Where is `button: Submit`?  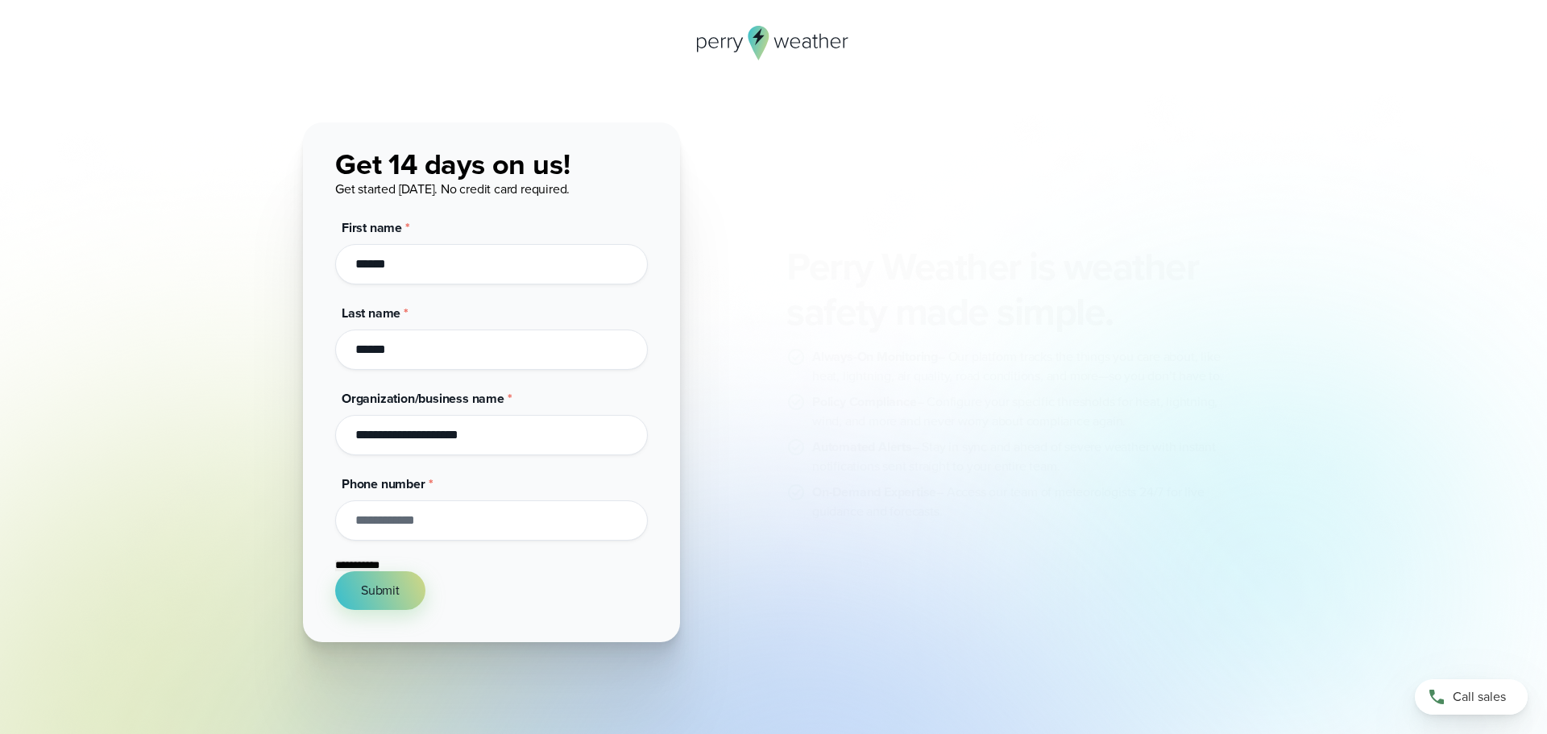
button: Submit is located at coordinates (380, 591).